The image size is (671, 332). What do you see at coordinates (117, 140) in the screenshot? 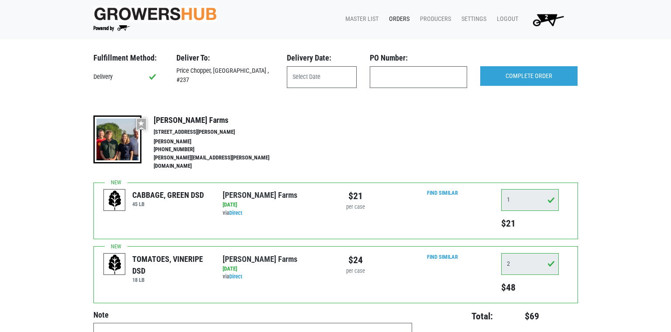
I see `img: thumbnail-8a08f3346781c529aa742b86dead986c.jpg` at bounding box center [117, 140].